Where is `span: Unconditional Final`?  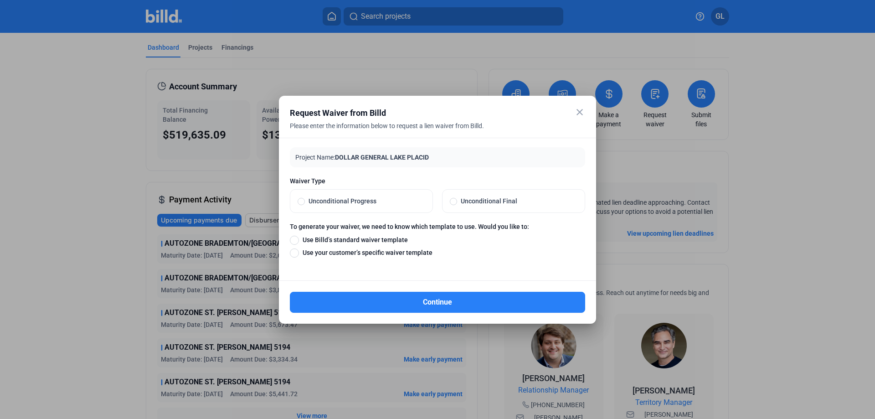 span: Unconditional Final is located at coordinates (517, 201).